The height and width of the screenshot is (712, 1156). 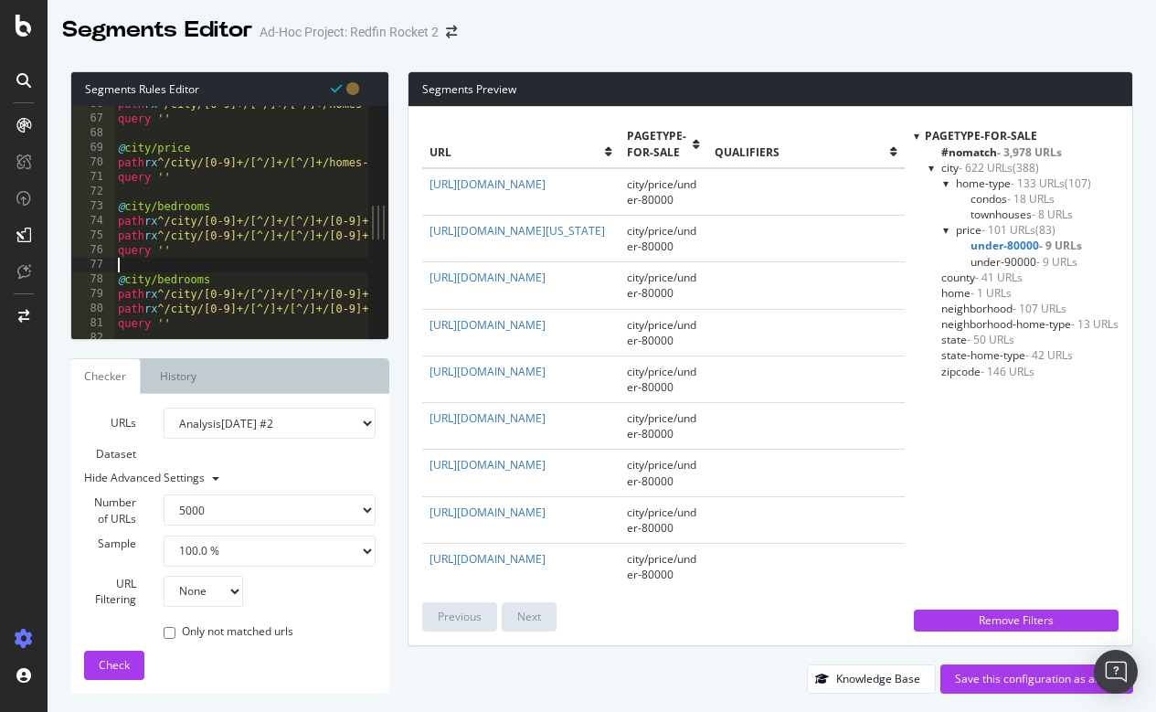 What do you see at coordinates (771, 90) in the screenshot?
I see `div: Segments Preview` at bounding box center [771, 90].